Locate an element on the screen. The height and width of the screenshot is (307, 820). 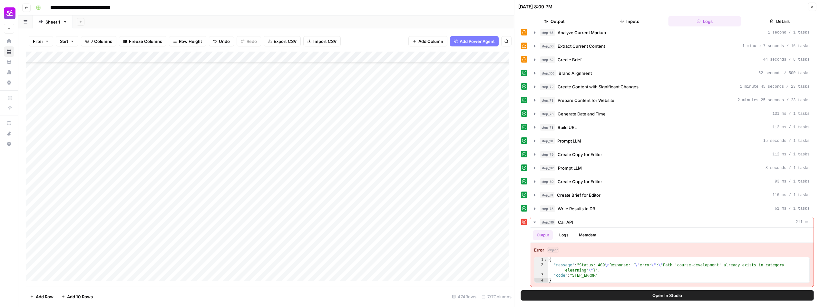
span: Open In Studio is located at coordinates (667, 295).